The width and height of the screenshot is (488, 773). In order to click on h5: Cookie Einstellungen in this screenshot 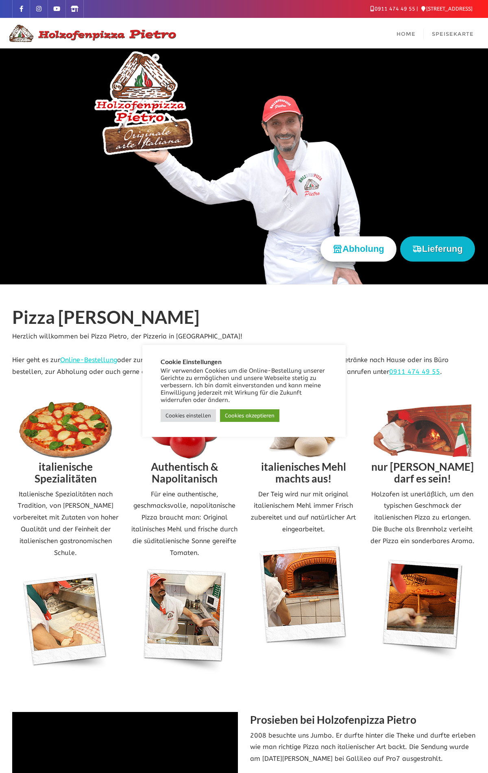, I will do `click(244, 362)`.